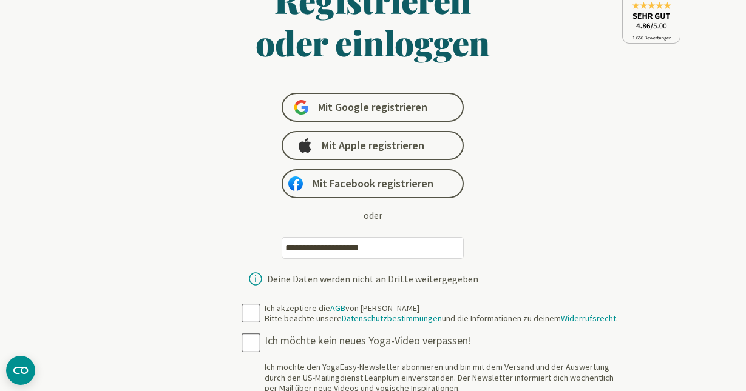 This screenshot has width=746, height=391. I want to click on button: CMP-Widget öffnen, so click(21, 371).